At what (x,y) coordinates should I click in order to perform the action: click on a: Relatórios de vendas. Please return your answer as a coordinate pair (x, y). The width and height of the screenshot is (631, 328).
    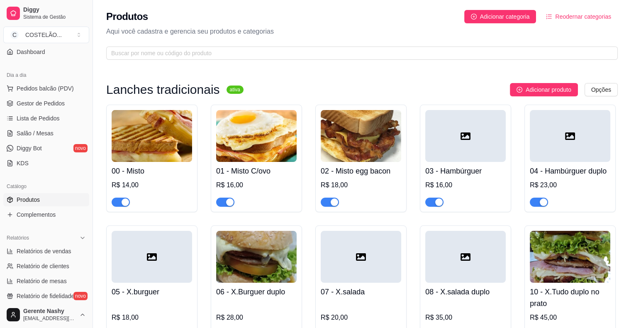
    Looking at the image, I should click on (46, 251).